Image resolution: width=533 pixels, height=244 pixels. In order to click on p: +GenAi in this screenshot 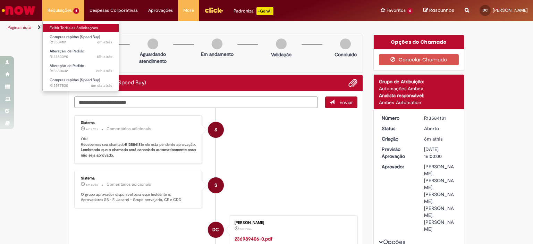, I will do `click(265, 11)`.